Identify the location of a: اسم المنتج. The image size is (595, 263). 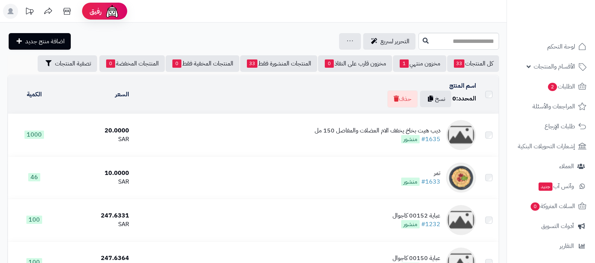
(463, 86).